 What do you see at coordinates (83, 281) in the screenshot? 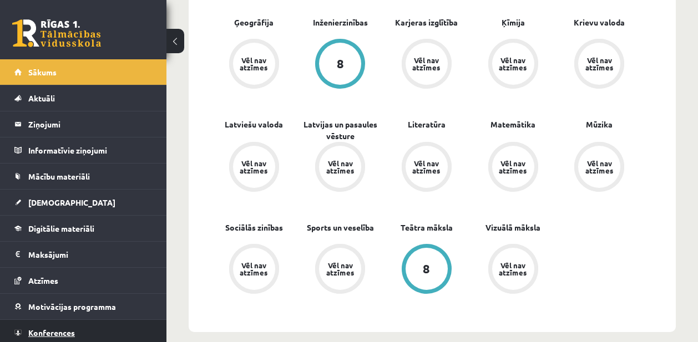
I see `a: Atzīmes` at bounding box center [83, 281].